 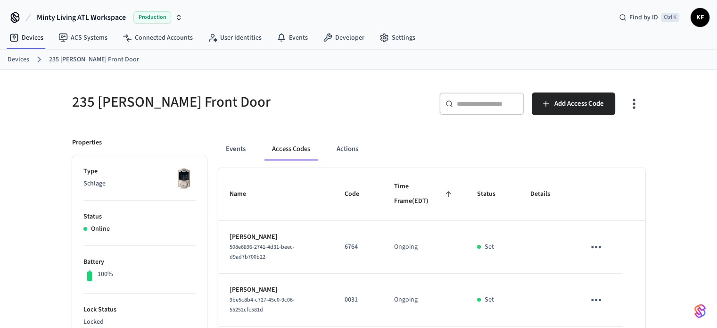 I want to click on img: SeamLogoGradient.69752ec5.svg, so click(x=700, y=311).